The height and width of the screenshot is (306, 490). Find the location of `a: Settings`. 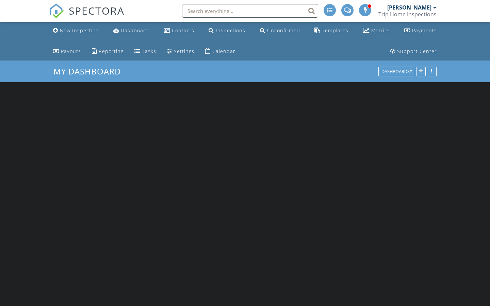

a: Settings is located at coordinates (181, 51).